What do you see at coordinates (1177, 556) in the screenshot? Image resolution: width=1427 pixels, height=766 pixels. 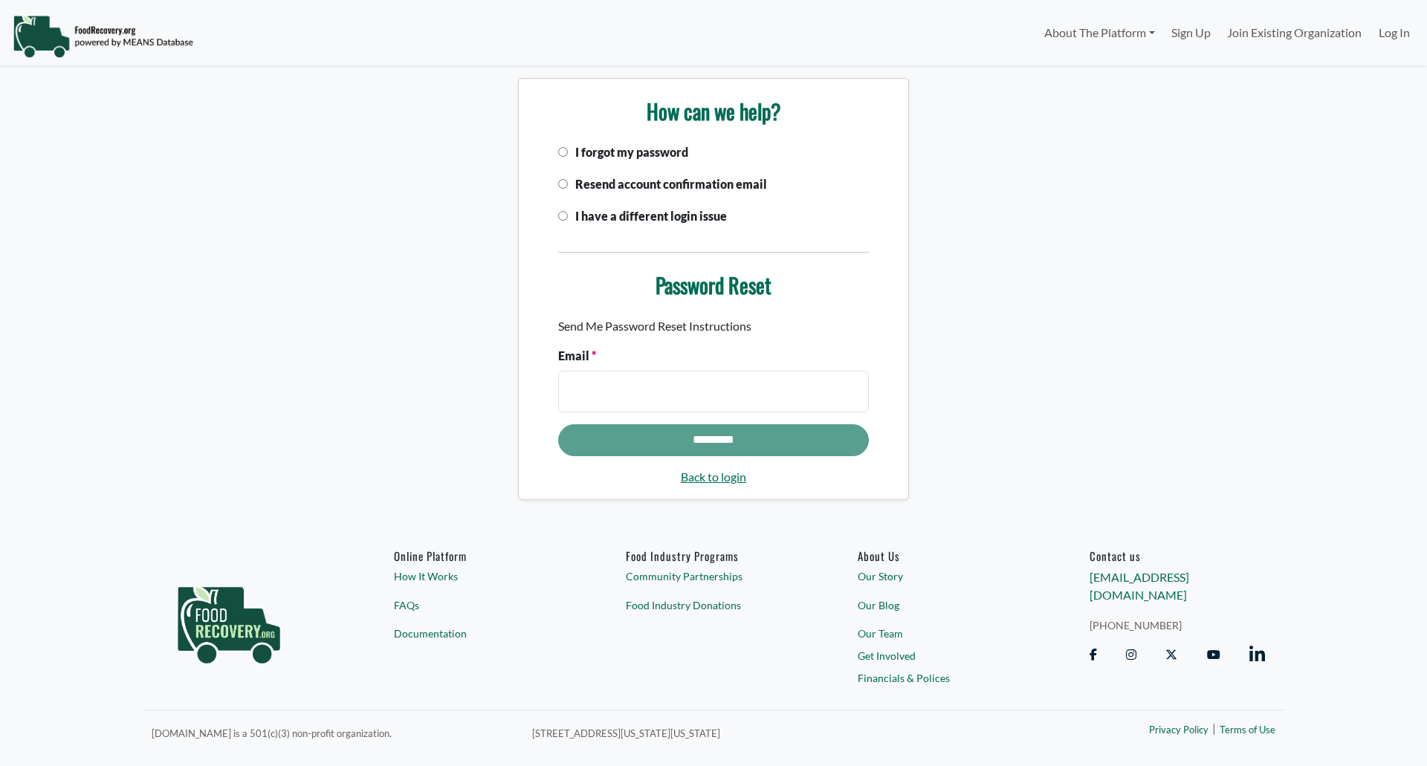 I see `h6: Contact us` at bounding box center [1177, 556].